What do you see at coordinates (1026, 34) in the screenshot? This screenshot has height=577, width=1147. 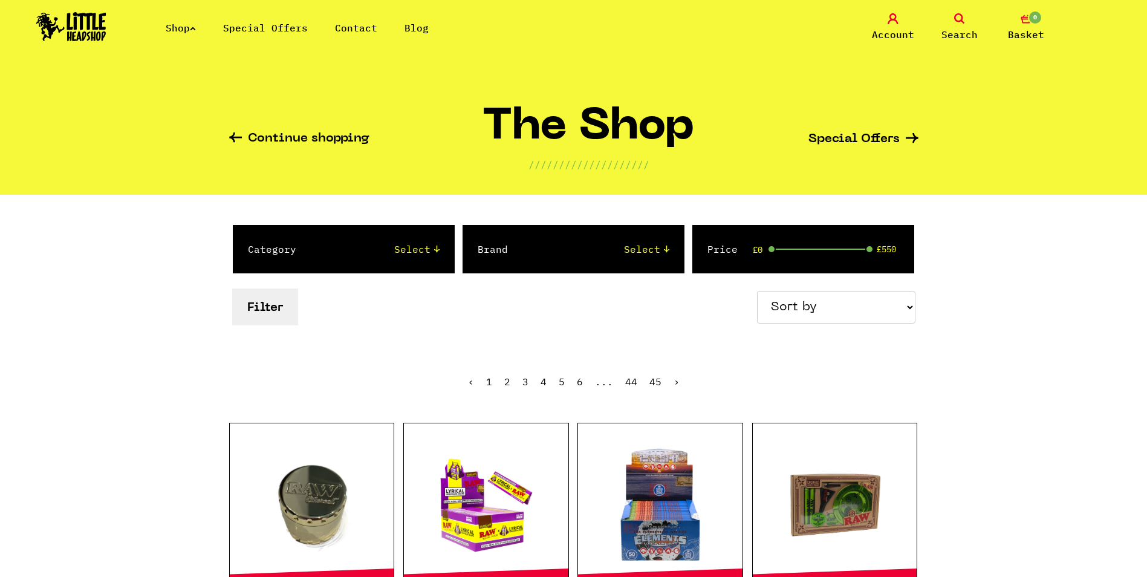 I see `span: Basket` at bounding box center [1026, 34].